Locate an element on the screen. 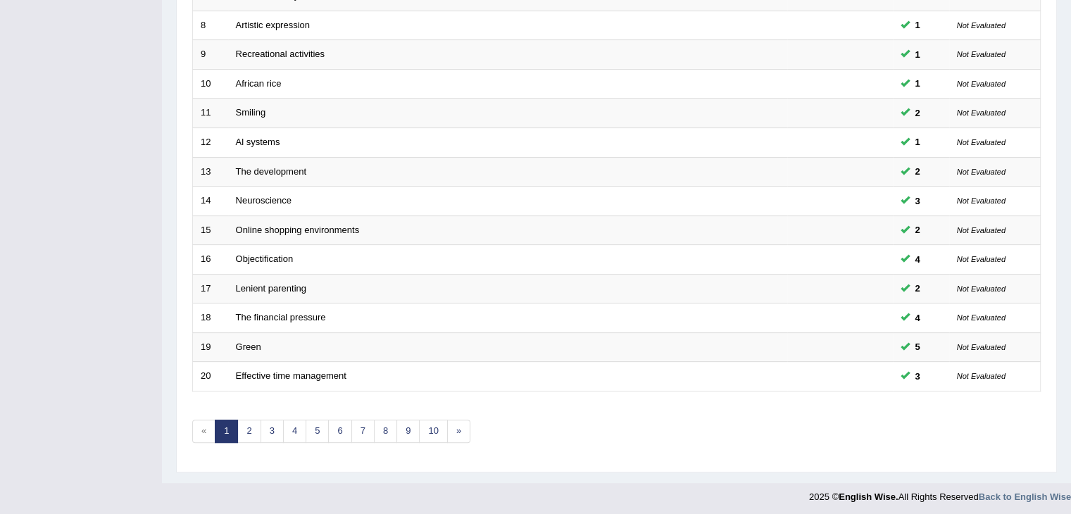 This screenshot has height=514, width=1071. td: 12 is located at coordinates (211, 142).